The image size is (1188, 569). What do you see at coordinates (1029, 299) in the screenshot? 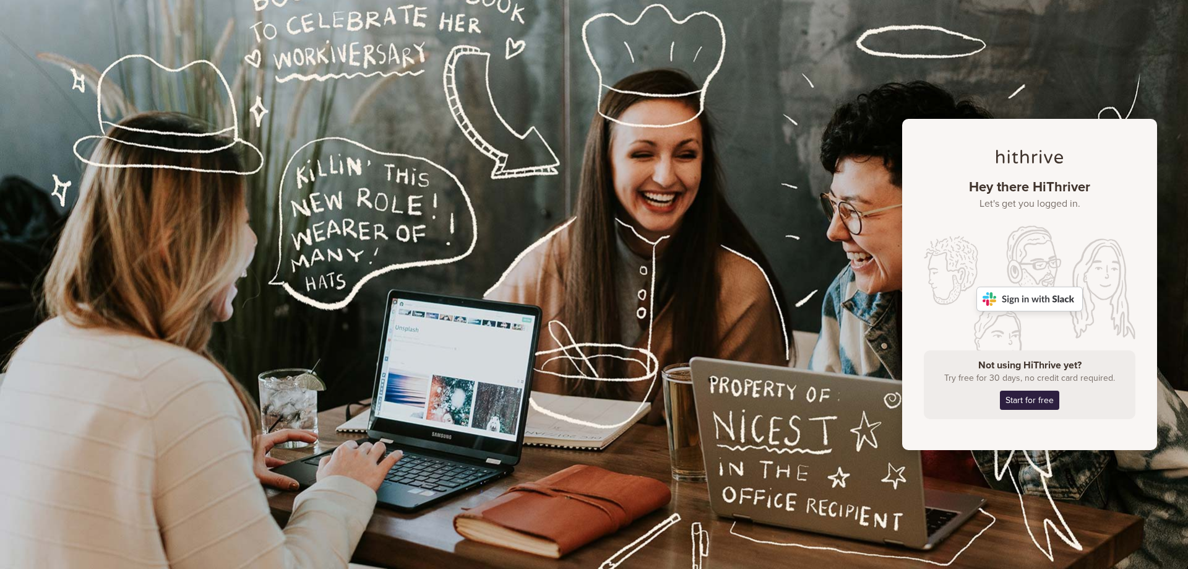
I see `img: Sign in with Slack` at bounding box center [1029, 299].